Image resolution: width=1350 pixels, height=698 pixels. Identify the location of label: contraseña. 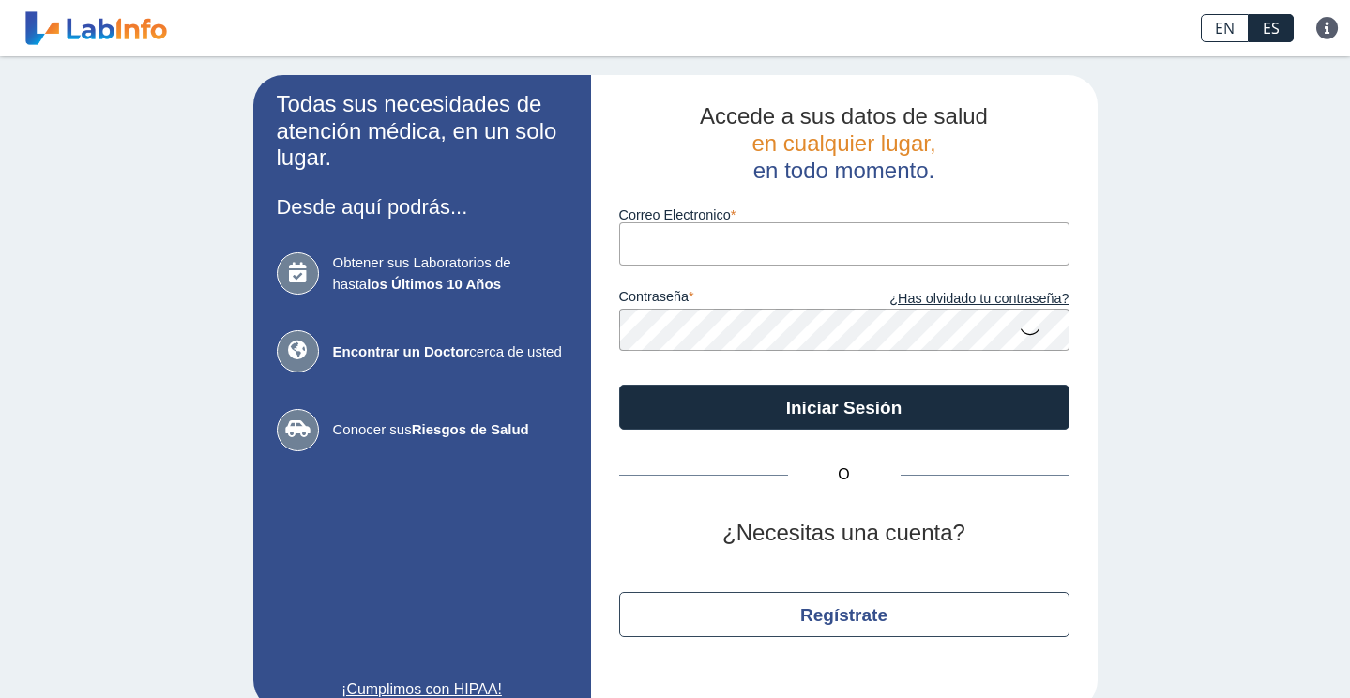
(732, 299).